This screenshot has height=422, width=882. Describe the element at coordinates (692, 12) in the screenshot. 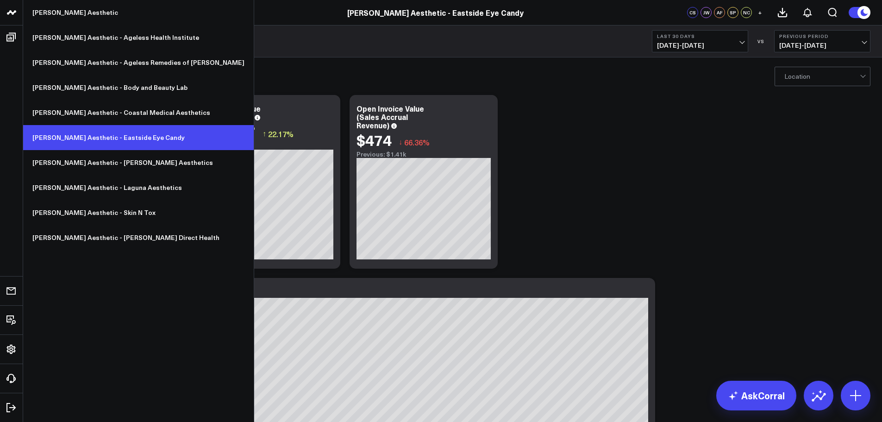

I see `div: CS` at that location.